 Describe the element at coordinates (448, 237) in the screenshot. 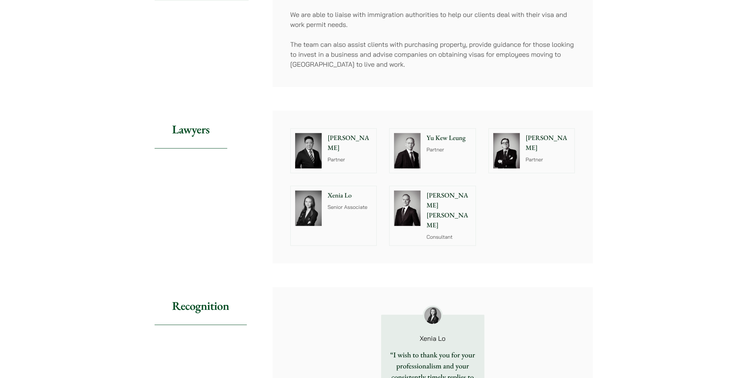

I see `p: Consultant` at that location.